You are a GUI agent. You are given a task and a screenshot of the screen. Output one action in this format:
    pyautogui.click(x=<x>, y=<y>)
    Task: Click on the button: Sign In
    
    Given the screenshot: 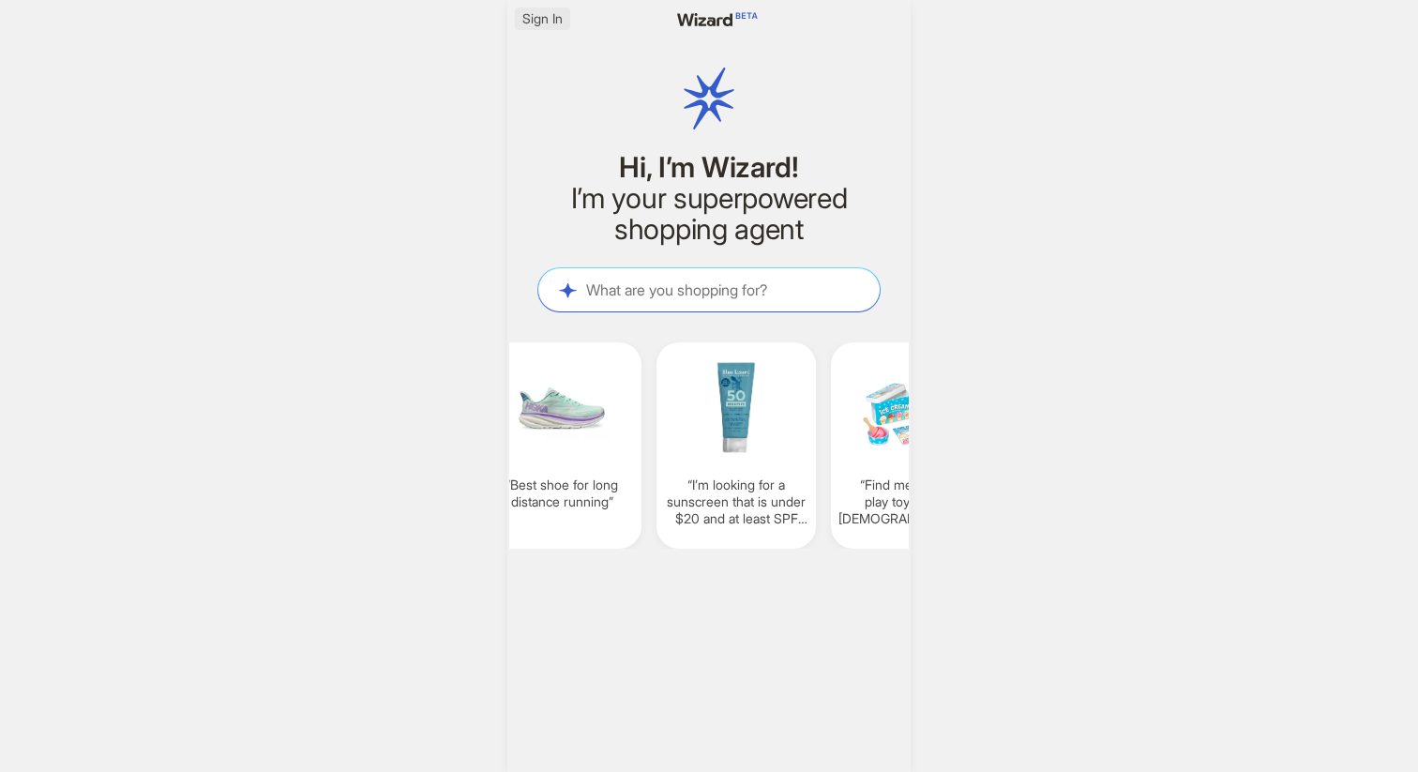 What is the action you would take?
    pyautogui.click(x=542, y=19)
    